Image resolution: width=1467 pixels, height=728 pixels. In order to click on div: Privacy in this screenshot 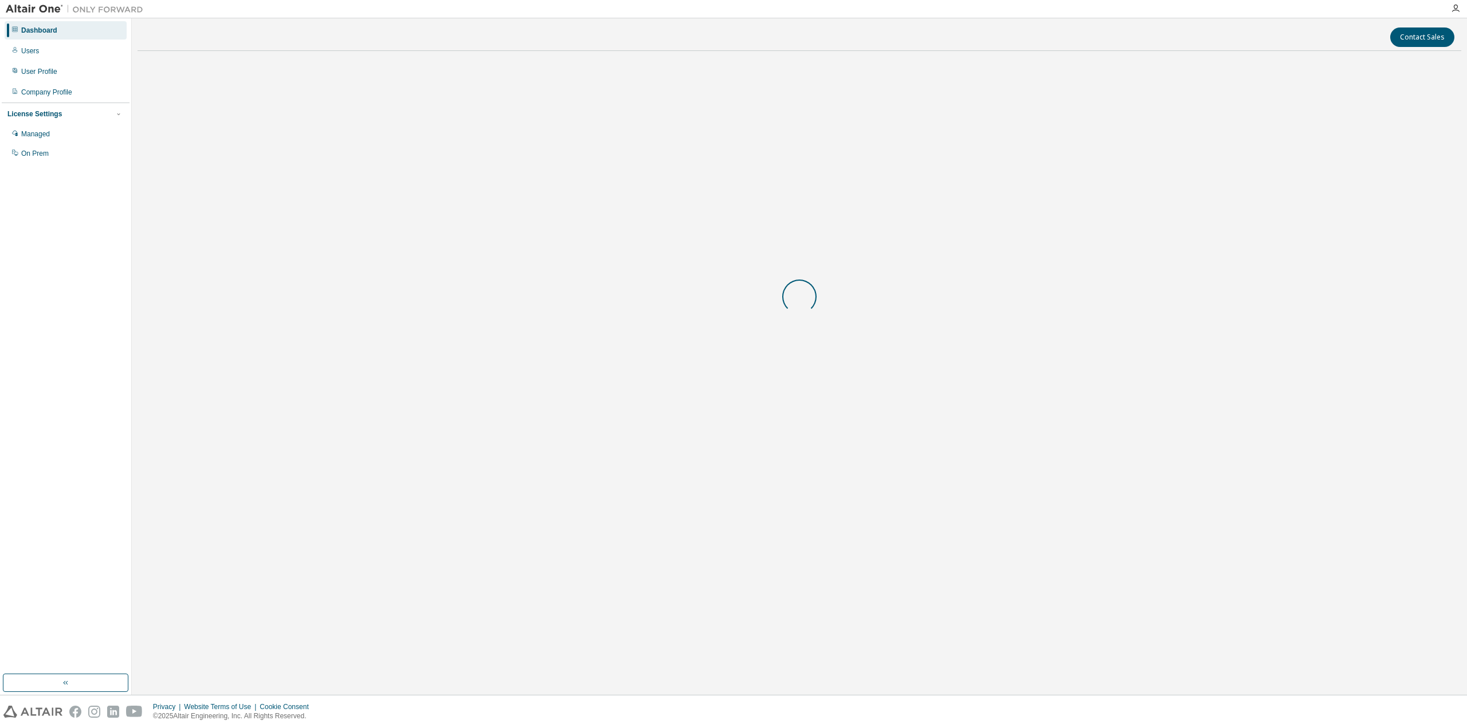, I will do `click(169, 707)`.